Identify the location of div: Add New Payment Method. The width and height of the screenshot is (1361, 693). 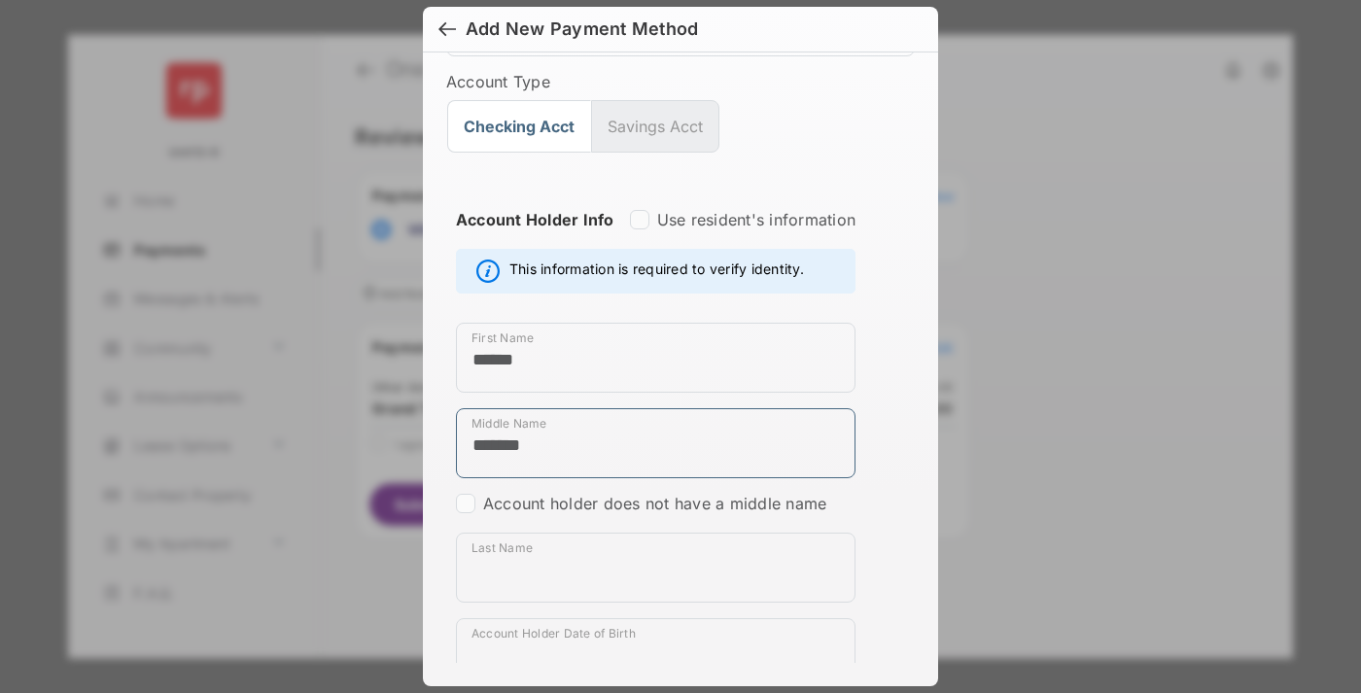
(581, 29).